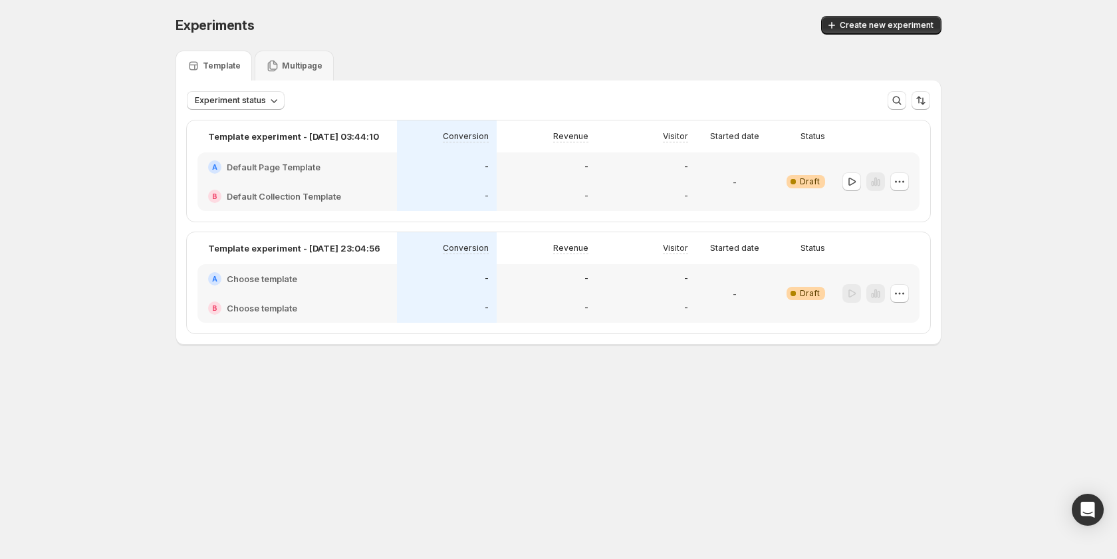 The height and width of the screenshot is (559, 1117). I want to click on span: Experiment status, so click(230, 100).